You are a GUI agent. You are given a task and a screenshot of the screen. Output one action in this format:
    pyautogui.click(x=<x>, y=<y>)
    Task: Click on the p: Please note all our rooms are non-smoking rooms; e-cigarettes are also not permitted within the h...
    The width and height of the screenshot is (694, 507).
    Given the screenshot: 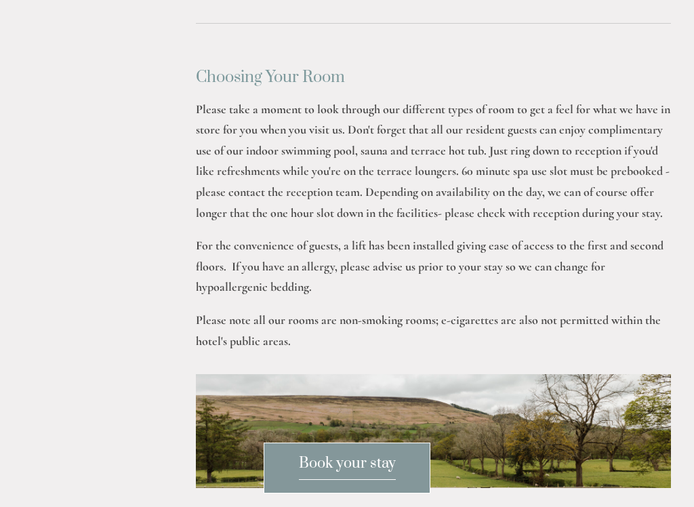 What is the action you would take?
    pyautogui.click(x=433, y=330)
    